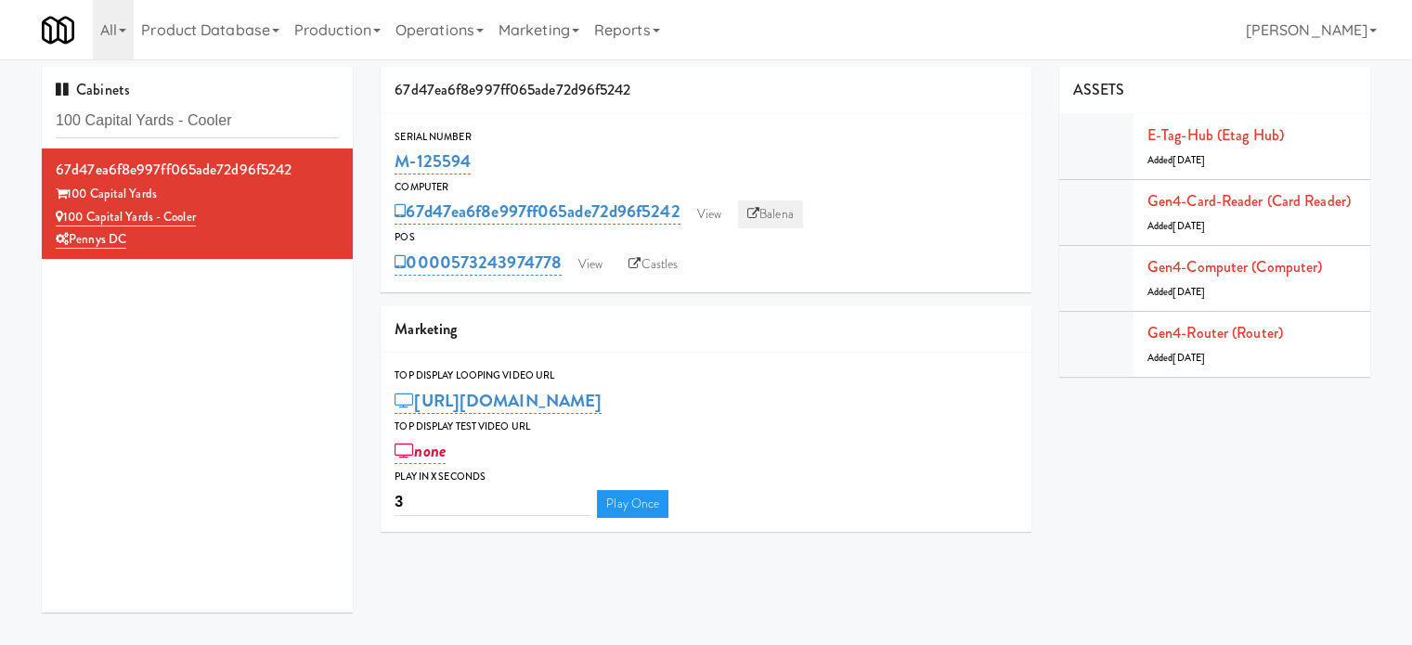 The width and height of the screenshot is (1412, 645). I want to click on a: 100 Capital Yards - Cooler, so click(125, 217).